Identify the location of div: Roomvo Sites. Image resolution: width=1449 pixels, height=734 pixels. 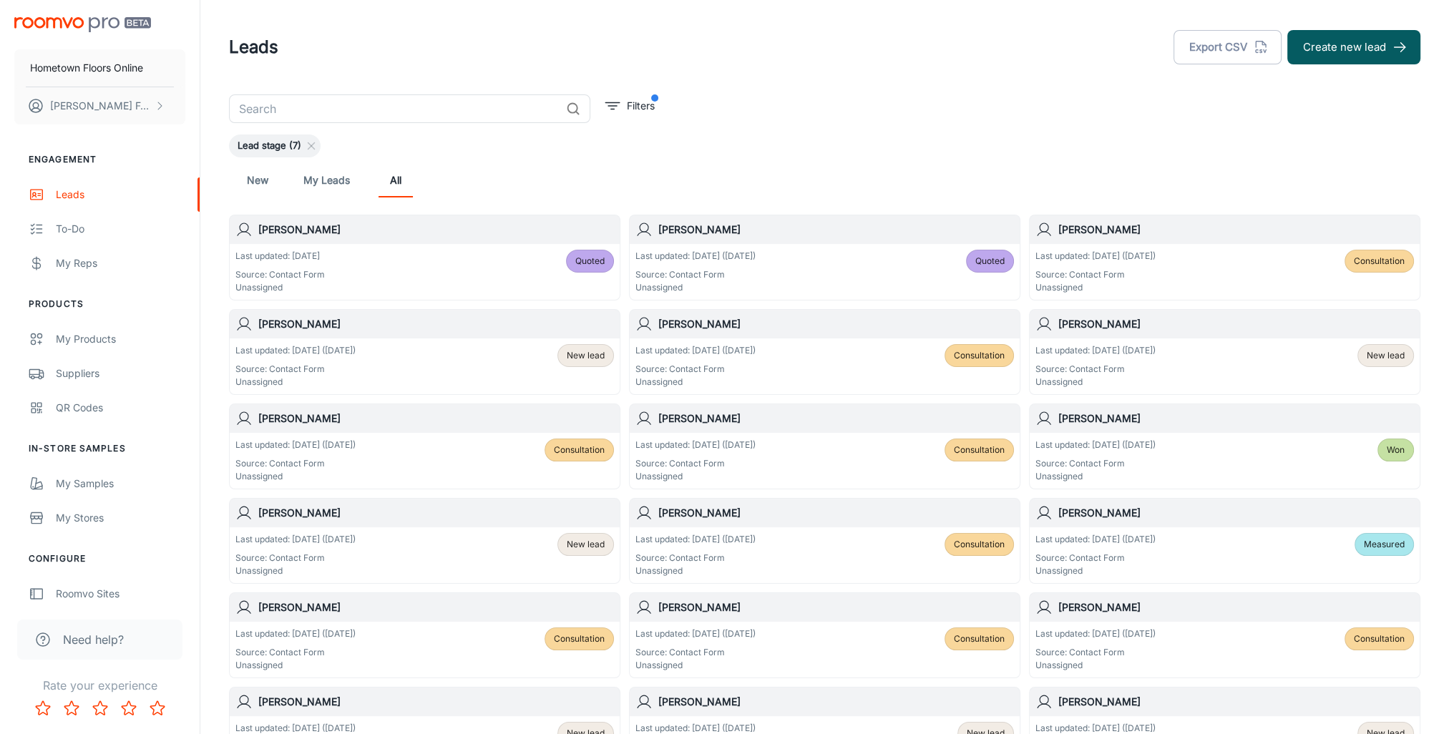
(120, 594).